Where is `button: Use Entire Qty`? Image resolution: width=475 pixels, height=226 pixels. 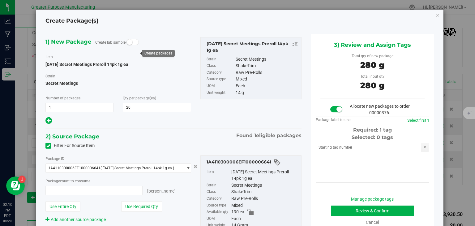
button: Use Entire Qty is located at coordinates (63, 206).